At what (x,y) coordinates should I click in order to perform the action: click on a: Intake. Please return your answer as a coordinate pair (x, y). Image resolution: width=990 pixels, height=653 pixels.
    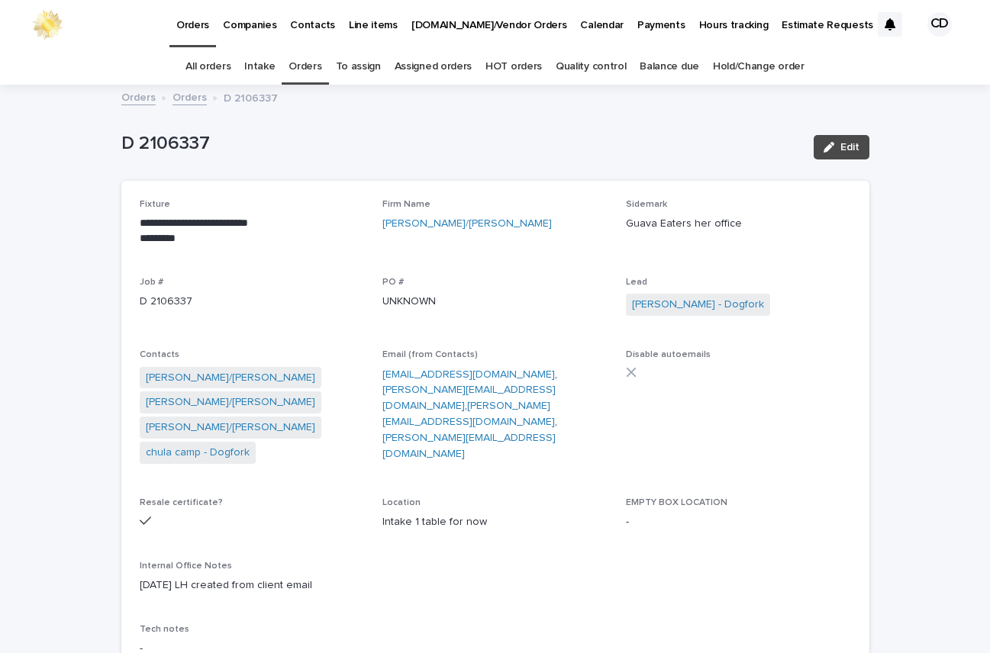
    Looking at the image, I should click on (260, 66).